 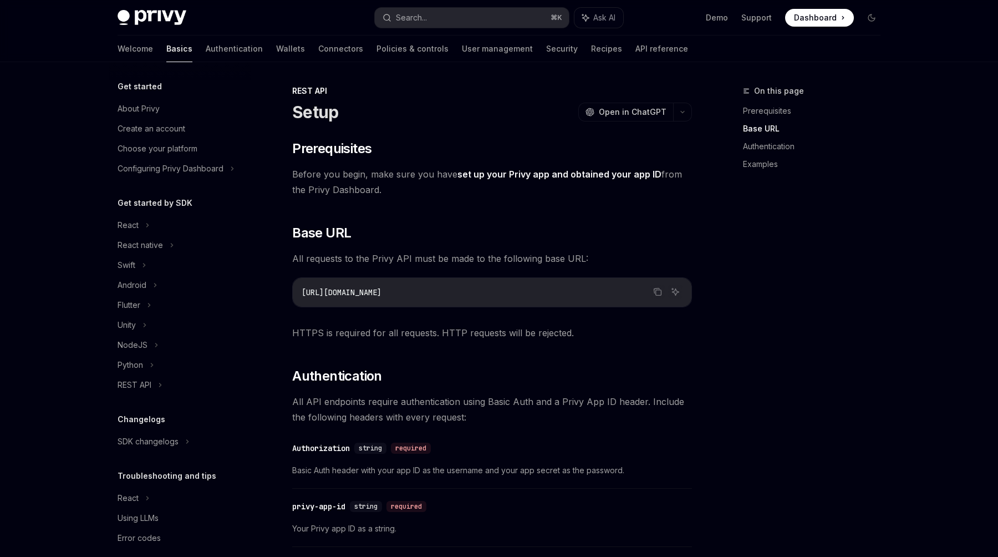 What do you see at coordinates (816, 111) in the screenshot?
I see `a: Prerequisites` at bounding box center [816, 111].